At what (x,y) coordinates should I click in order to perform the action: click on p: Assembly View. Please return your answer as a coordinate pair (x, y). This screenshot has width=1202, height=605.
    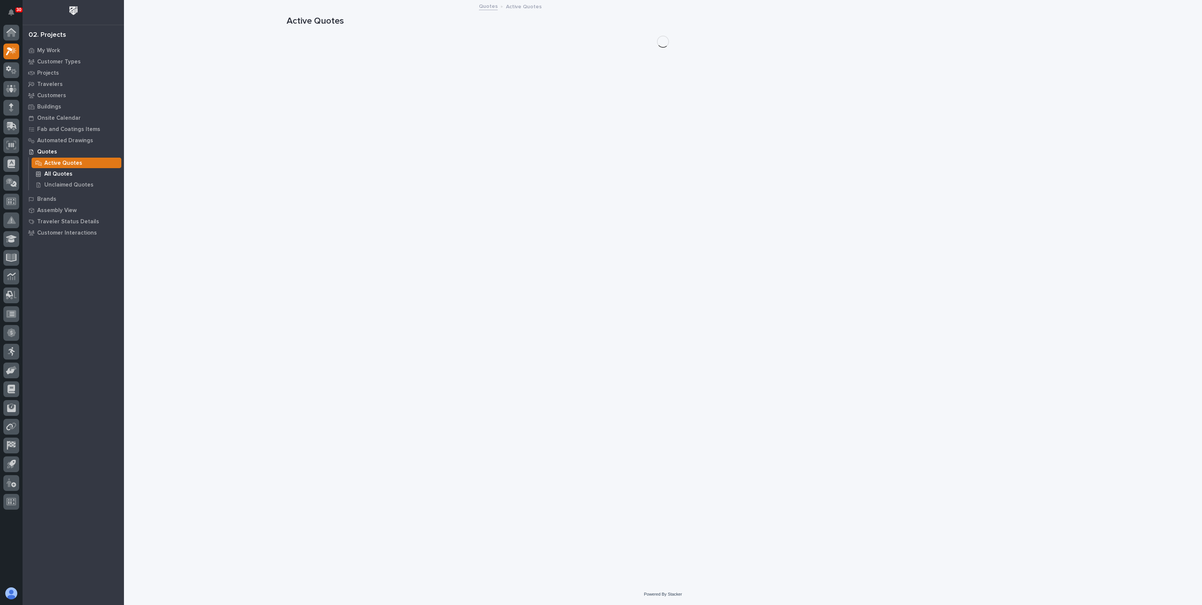
    Looking at the image, I should click on (57, 211).